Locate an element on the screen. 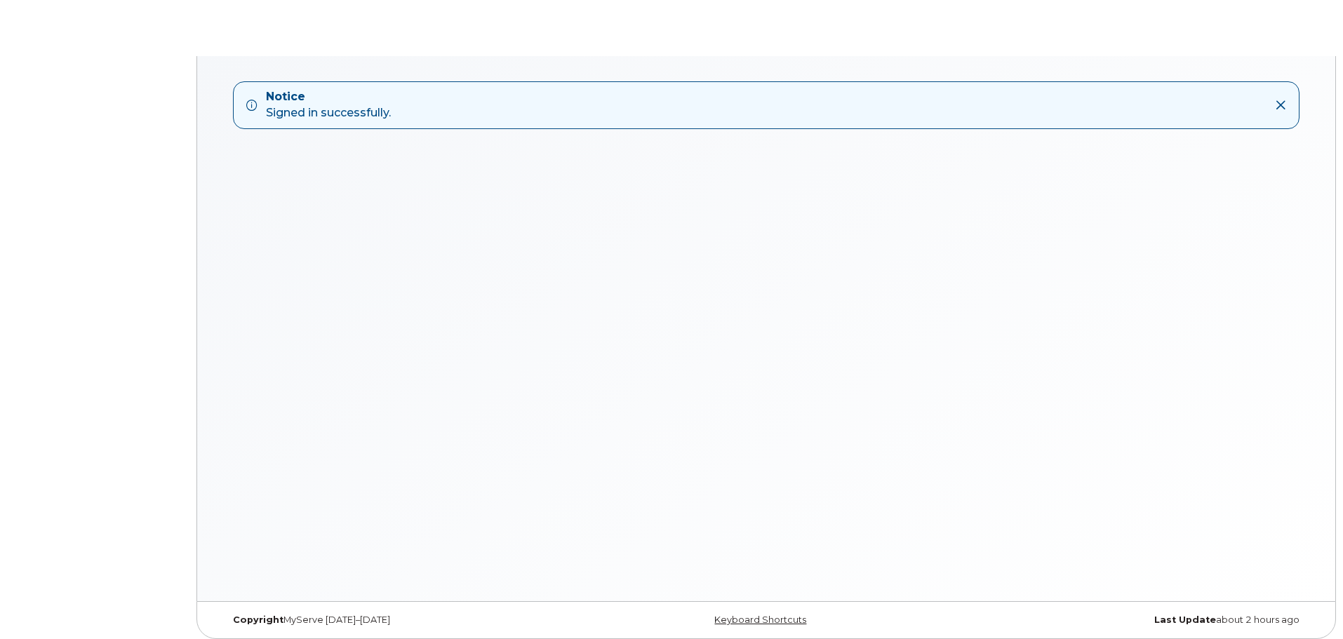 The width and height of the screenshot is (1343, 639). div: Signed in successfully. is located at coordinates (329, 105).